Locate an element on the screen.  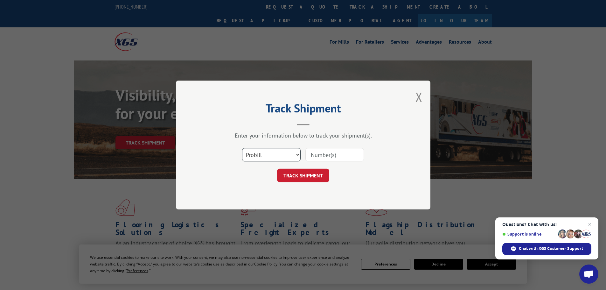
button: TRACK SHIPMENT is located at coordinates (303, 175).